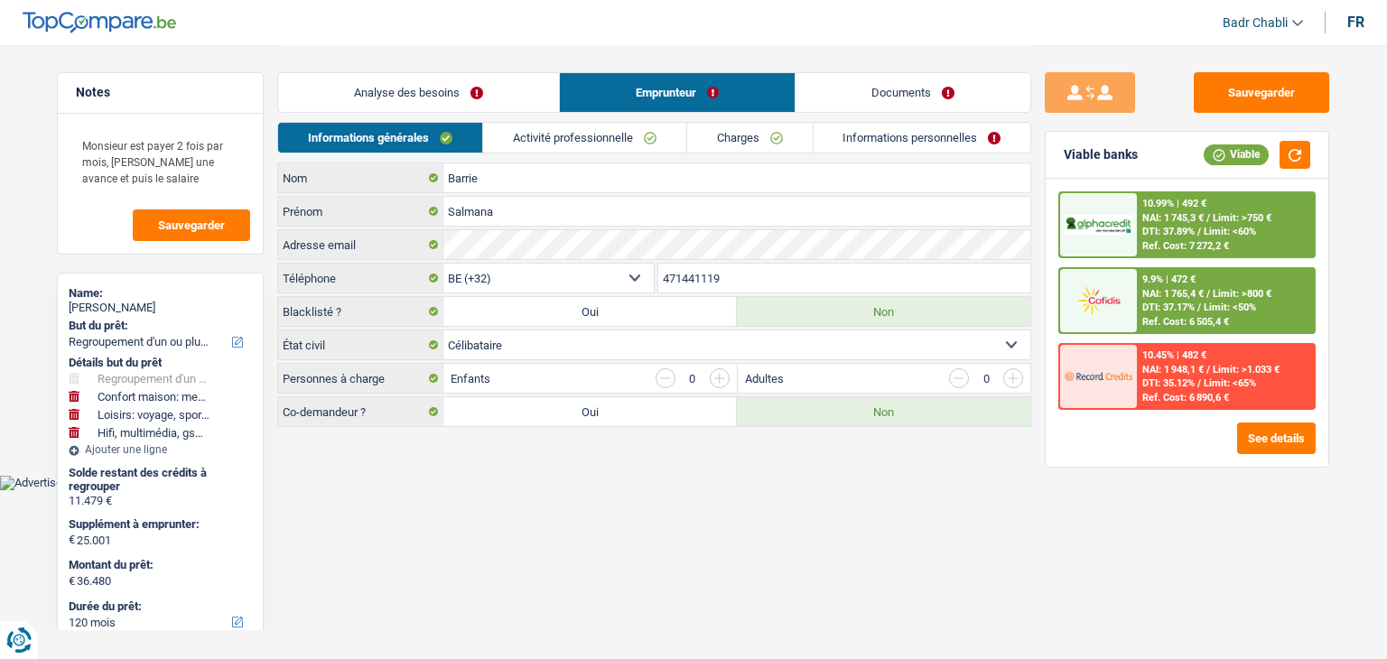 Image resolution: width=1387 pixels, height=659 pixels. Describe the element at coordinates (191, 225) in the screenshot. I see `span: Sauvegarder` at that location.